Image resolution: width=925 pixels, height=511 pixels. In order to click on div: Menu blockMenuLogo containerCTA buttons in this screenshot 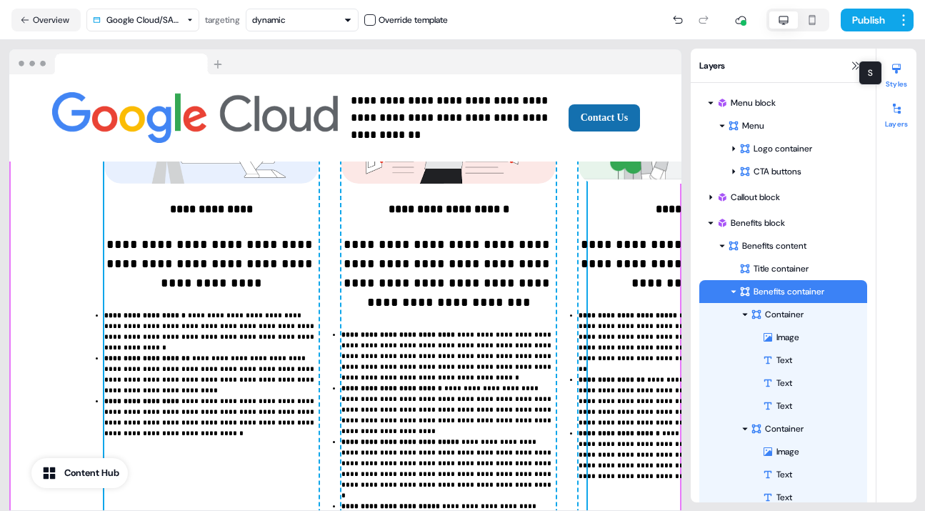, I will do `click(783, 137)`.